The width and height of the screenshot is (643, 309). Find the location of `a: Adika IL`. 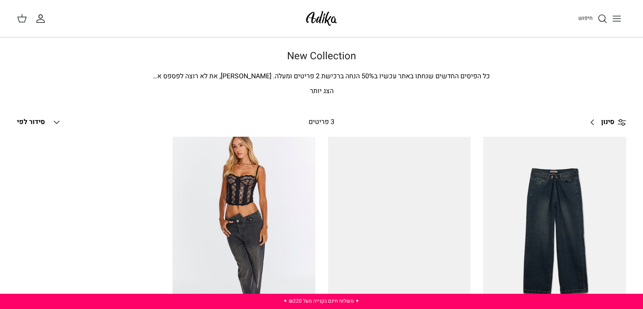

a: Adika IL is located at coordinates (321, 18).